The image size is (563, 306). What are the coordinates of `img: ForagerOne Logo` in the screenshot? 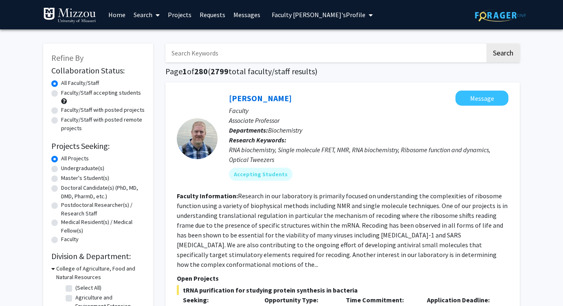 It's located at (500, 15).